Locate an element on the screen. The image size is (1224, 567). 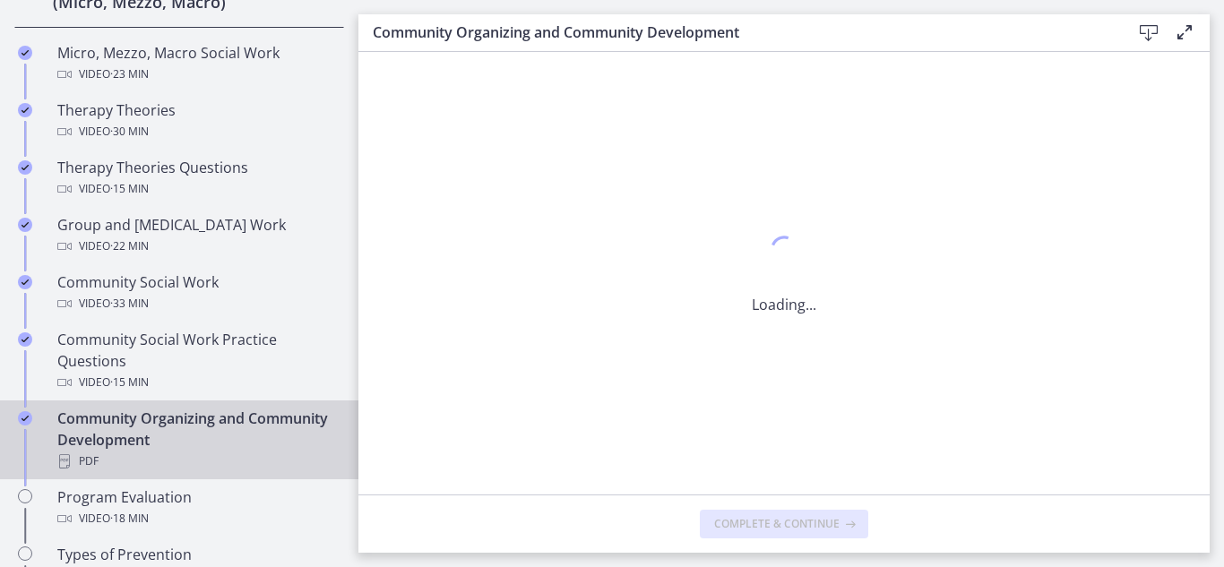
h3: Community Organizing and Community Development is located at coordinates (738, 32).